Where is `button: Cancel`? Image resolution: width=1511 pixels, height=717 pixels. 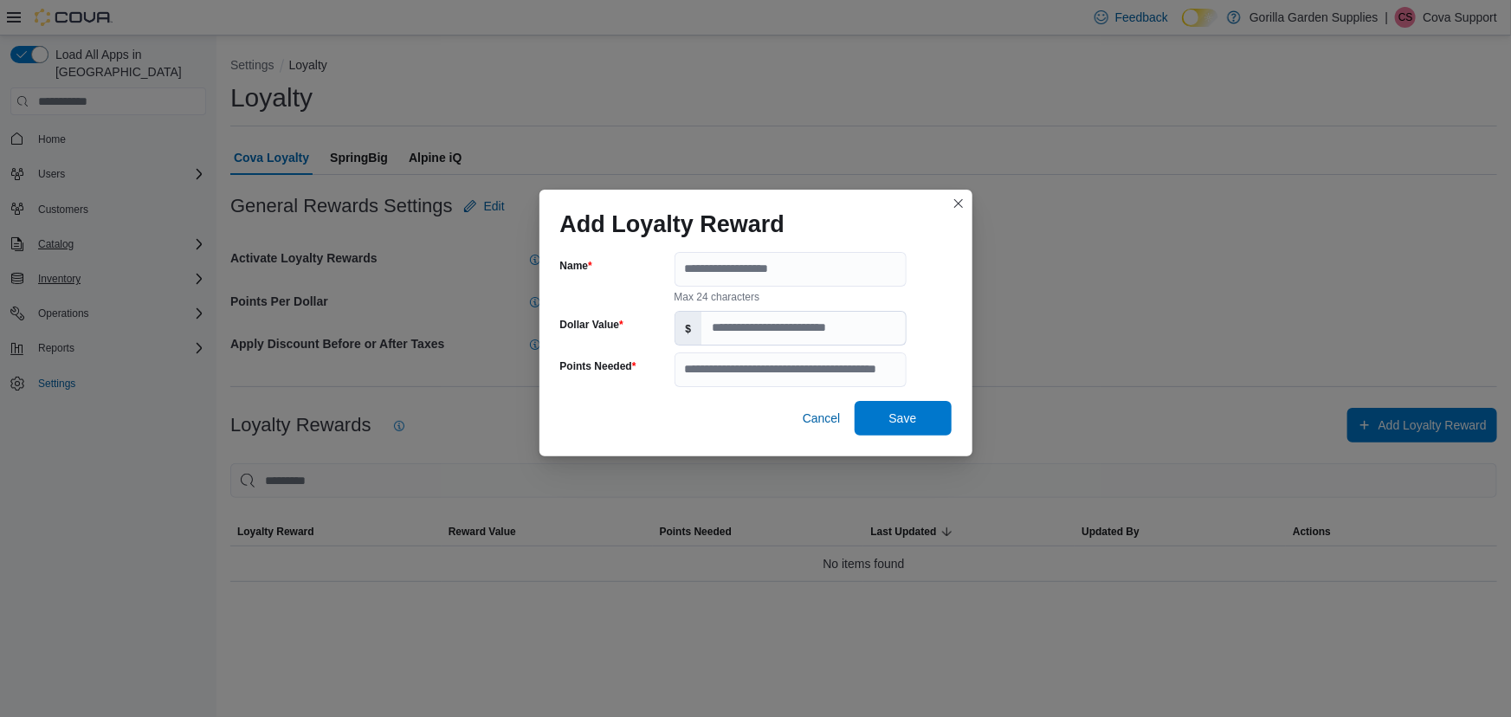
button: Cancel is located at coordinates (822, 418).